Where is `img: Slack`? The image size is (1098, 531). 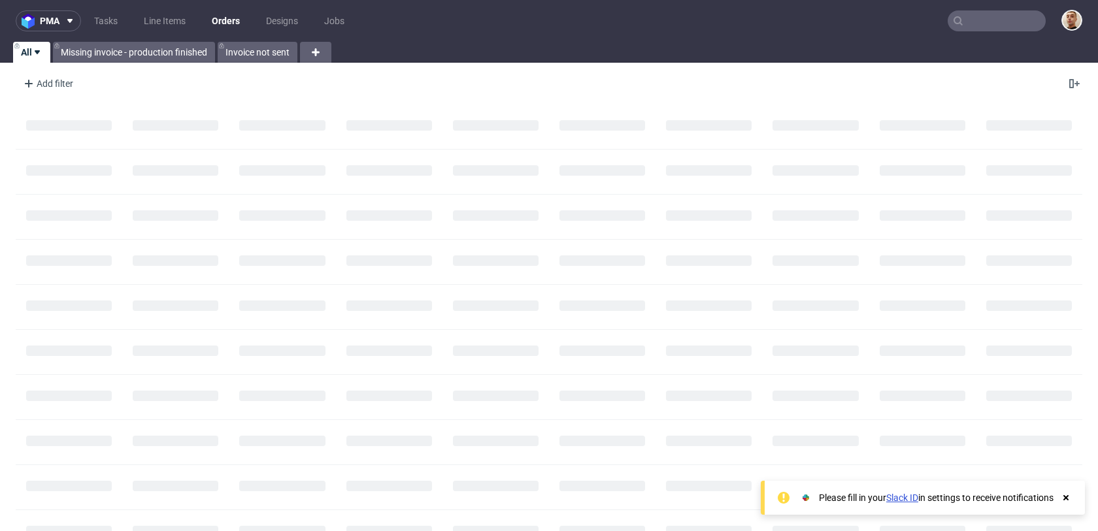 img: Slack is located at coordinates (806, 498).